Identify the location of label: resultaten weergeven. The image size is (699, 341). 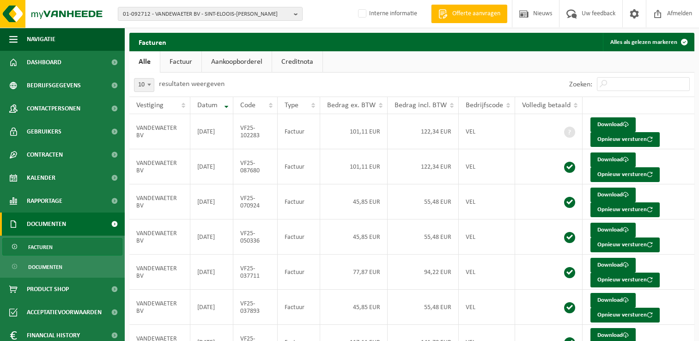
(192, 84).